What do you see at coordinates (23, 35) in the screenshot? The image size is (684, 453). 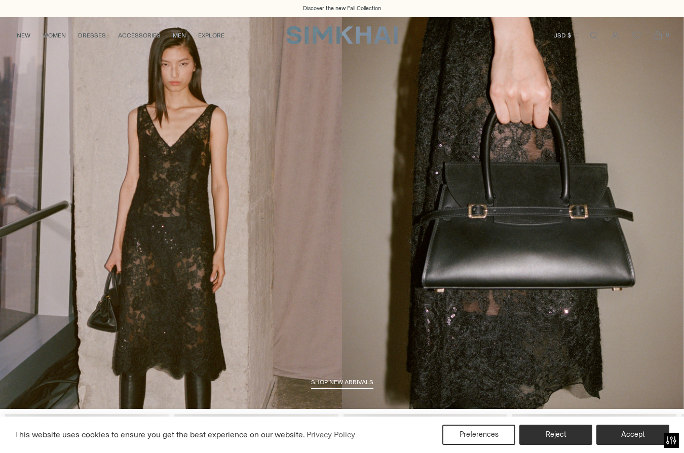 I see `a: NEW` at bounding box center [23, 35].